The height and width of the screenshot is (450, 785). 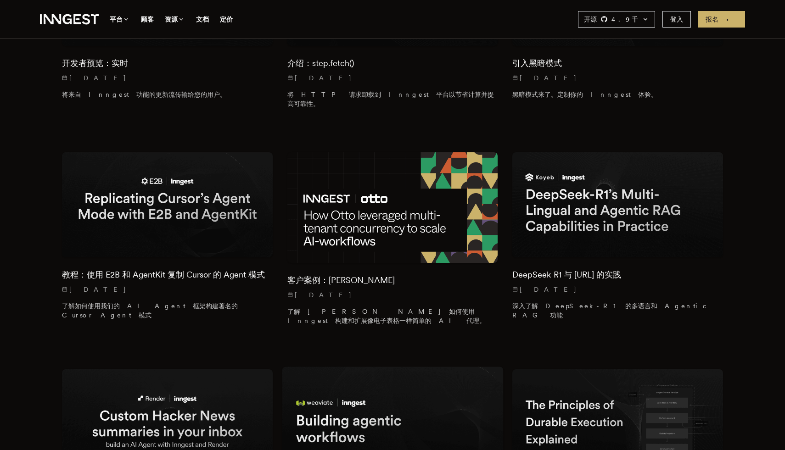 What do you see at coordinates (393, 208) in the screenshot?
I see `img: 客户故事的特色图片：Otto 博客文章` at bounding box center [393, 208].